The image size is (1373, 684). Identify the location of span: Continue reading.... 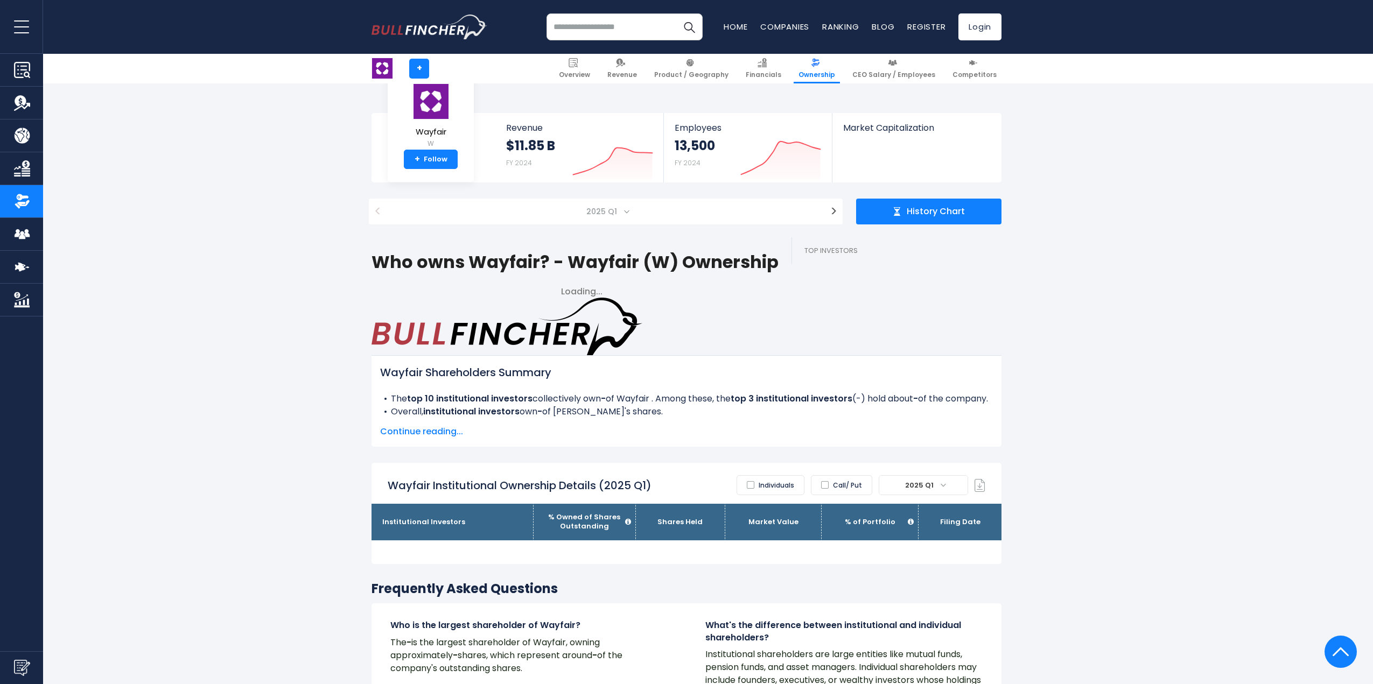
(687, 432).